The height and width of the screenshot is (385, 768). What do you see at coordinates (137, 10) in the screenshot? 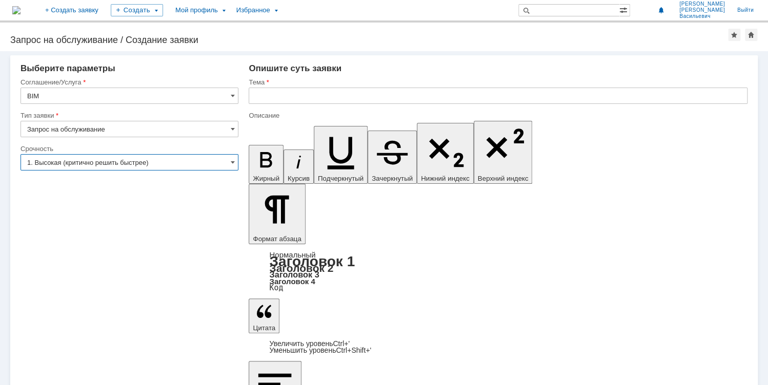
I see `div: Создать` at bounding box center [137, 10].